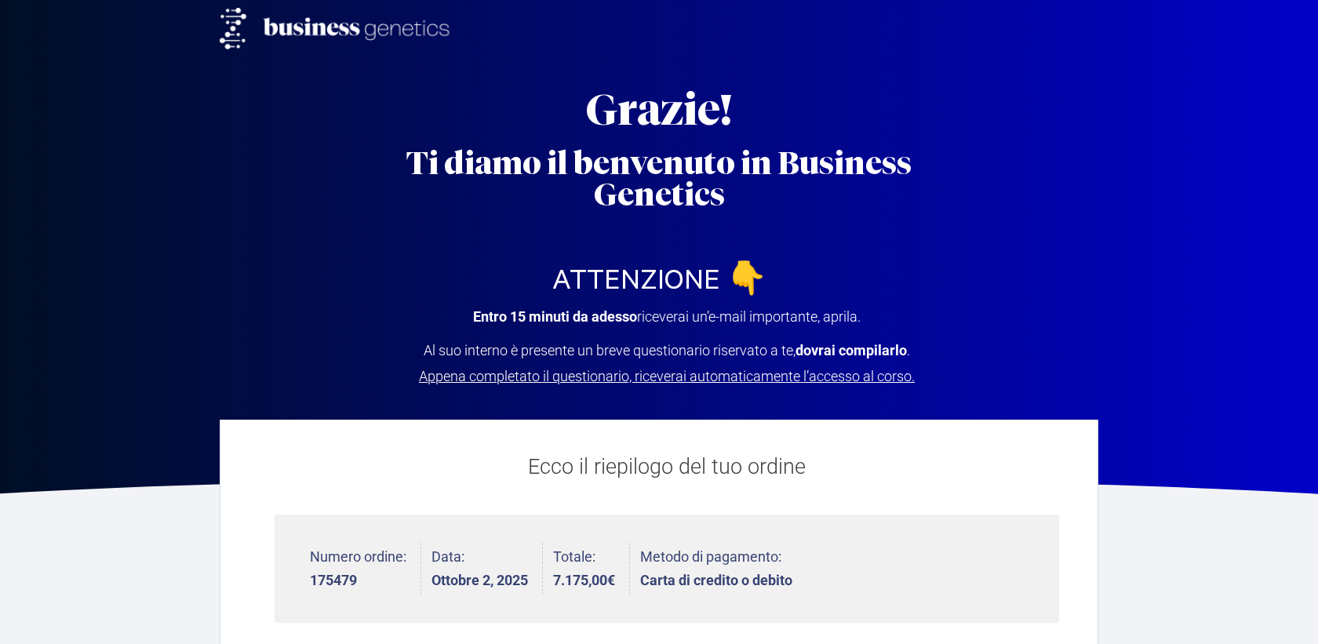 The width and height of the screenshot is (1318, 644). Describe the element at coordinates (487, 569) in the screenshot. I see `li: Data:` at that location.